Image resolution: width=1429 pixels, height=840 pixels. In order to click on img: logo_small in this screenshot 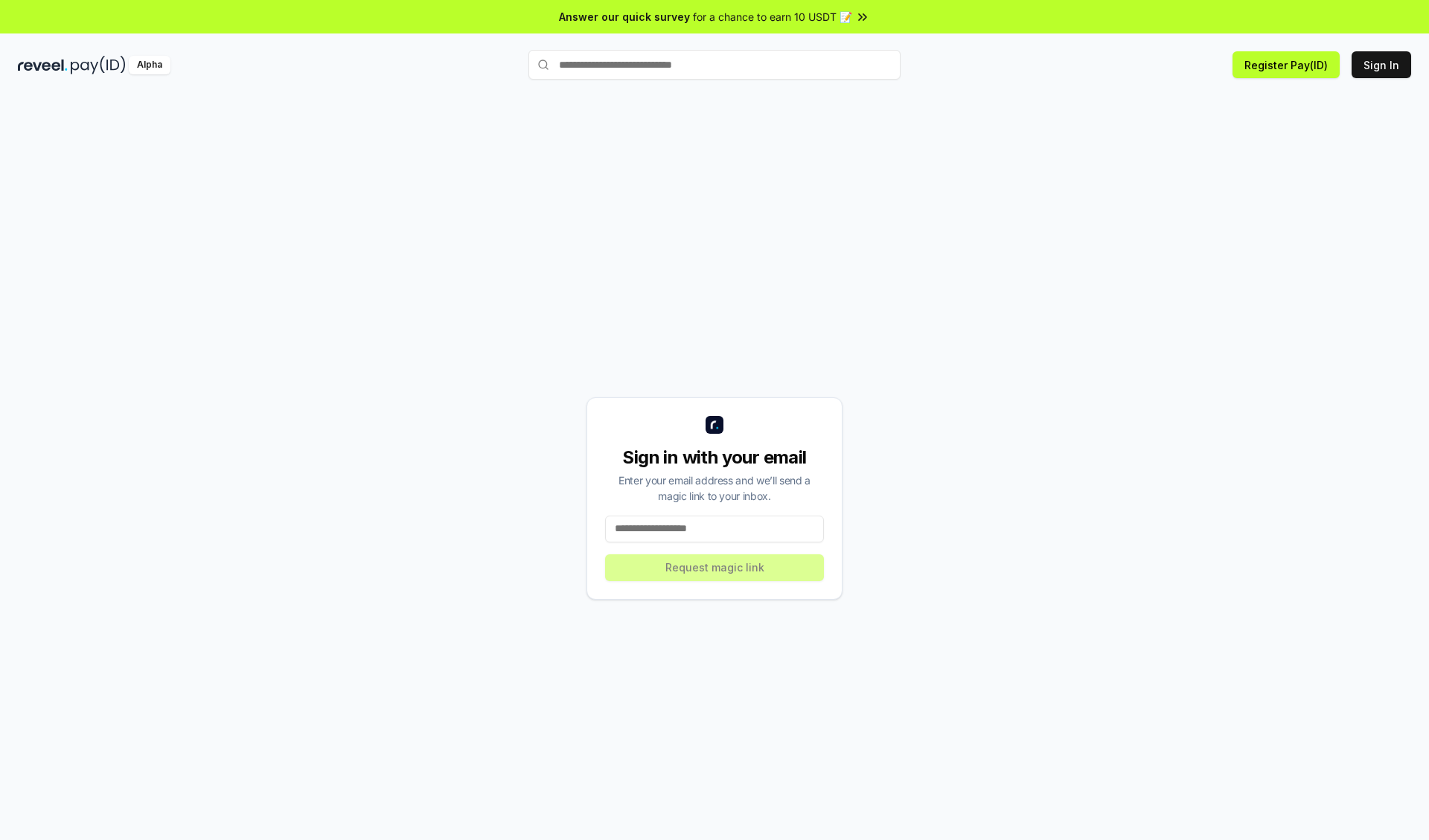, I will do `click(715, 425)`.